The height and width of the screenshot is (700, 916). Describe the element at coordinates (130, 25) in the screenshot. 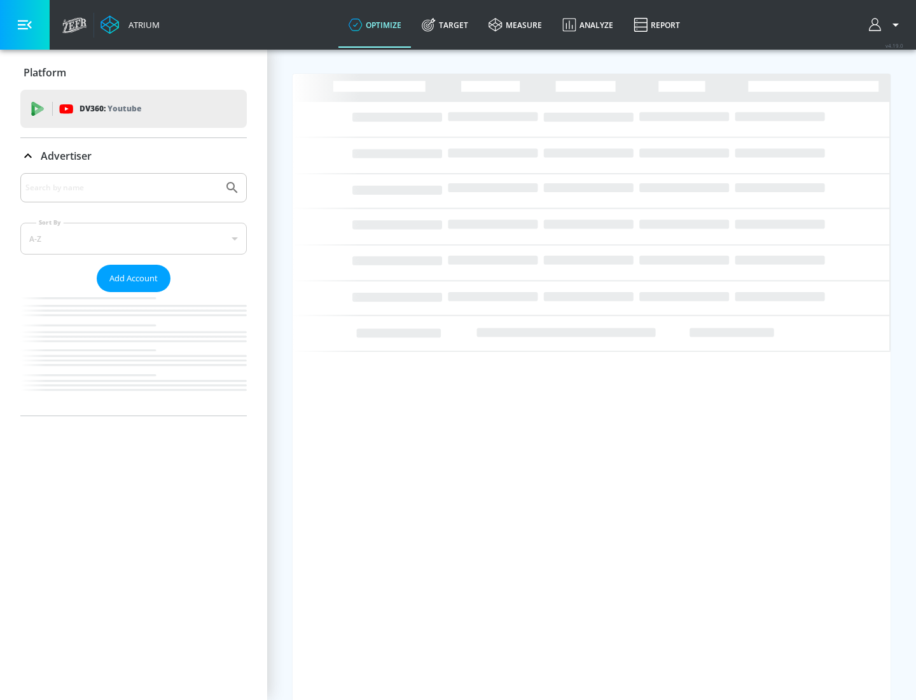

I see `a: Atrium` at that location.